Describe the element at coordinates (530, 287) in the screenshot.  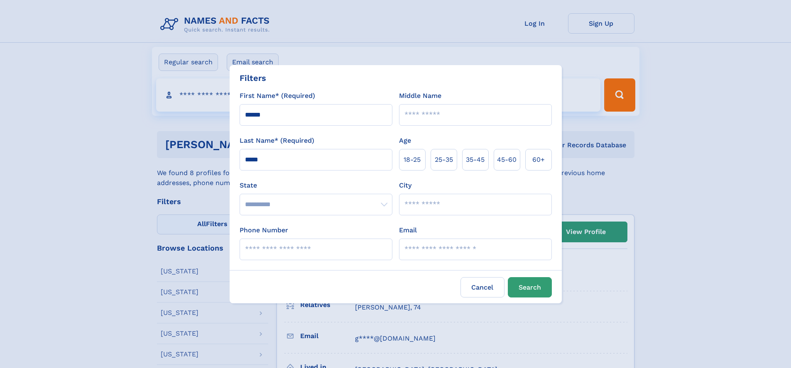
I see `button: Search` at that location.